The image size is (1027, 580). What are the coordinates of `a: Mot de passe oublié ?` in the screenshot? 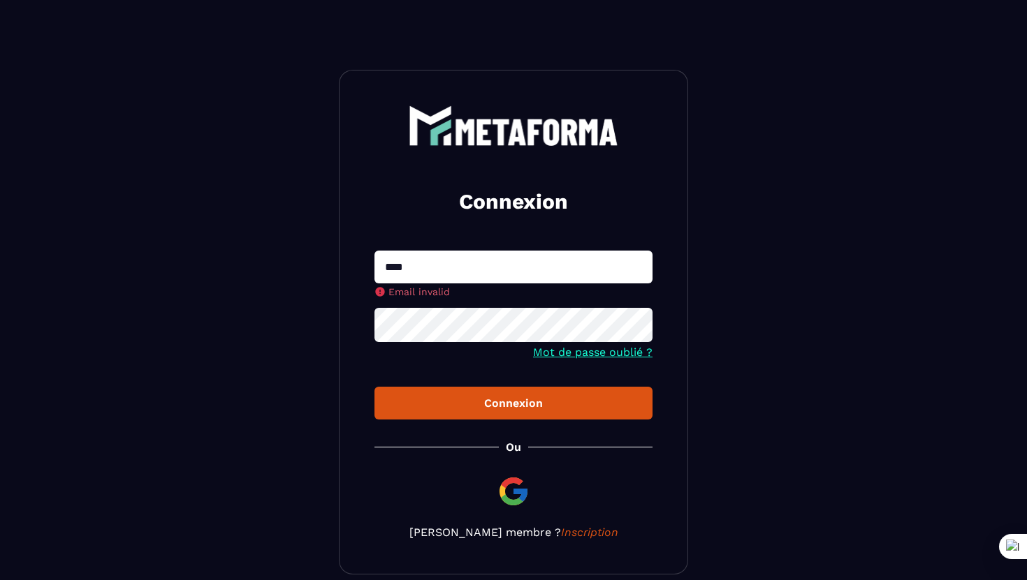 It's located at (592, 352).